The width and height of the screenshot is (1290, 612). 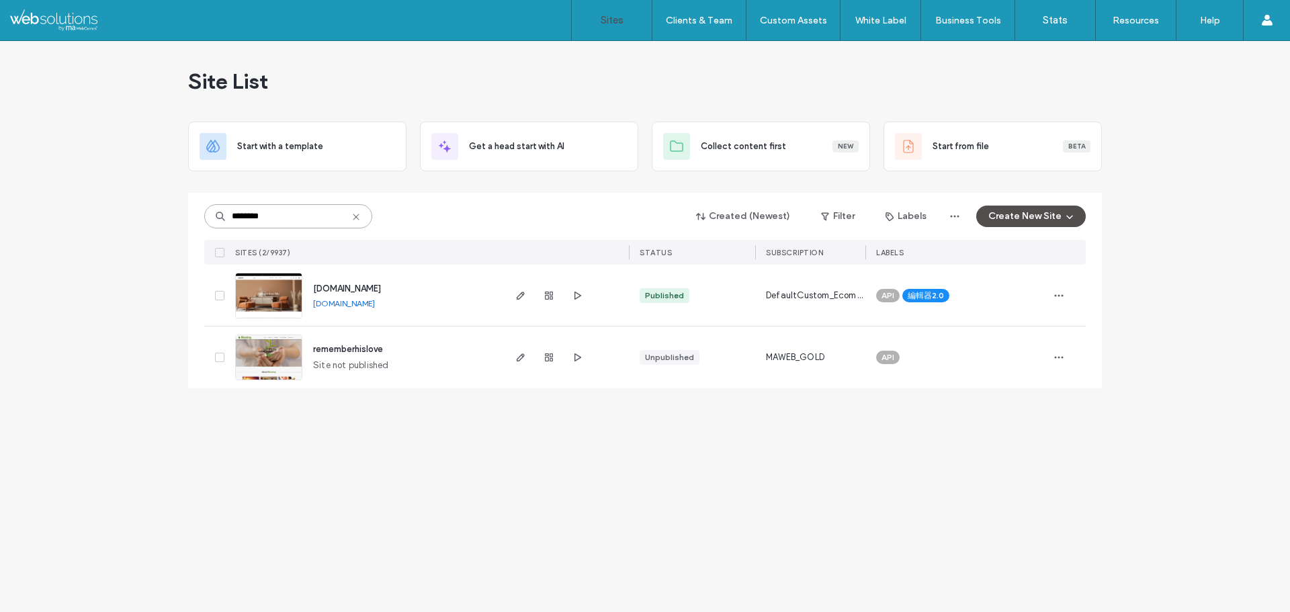 I want to click on span: Site List, so click(x=228, y=81).